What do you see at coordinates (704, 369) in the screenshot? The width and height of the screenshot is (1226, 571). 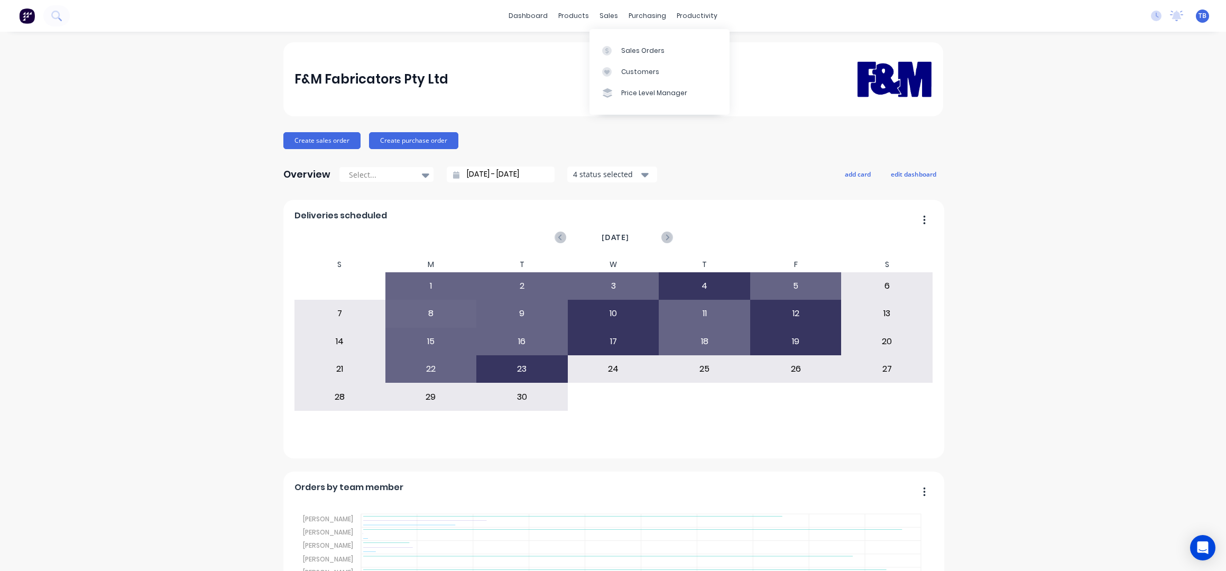 I see `div: 25` at bounding box center [704, 369].